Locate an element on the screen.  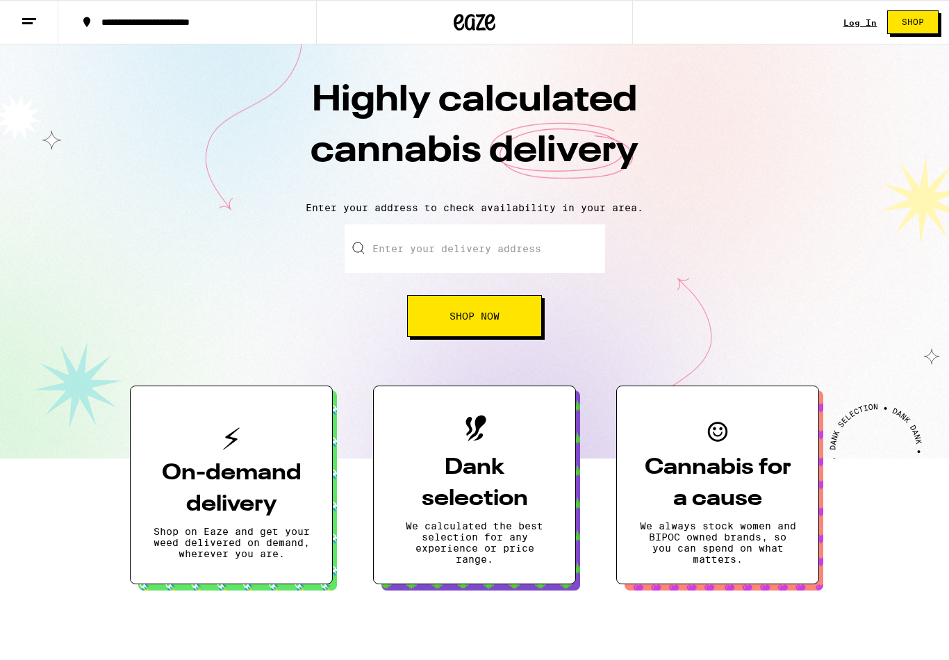
h3: Dank selection is located at coordinates (475, 484).